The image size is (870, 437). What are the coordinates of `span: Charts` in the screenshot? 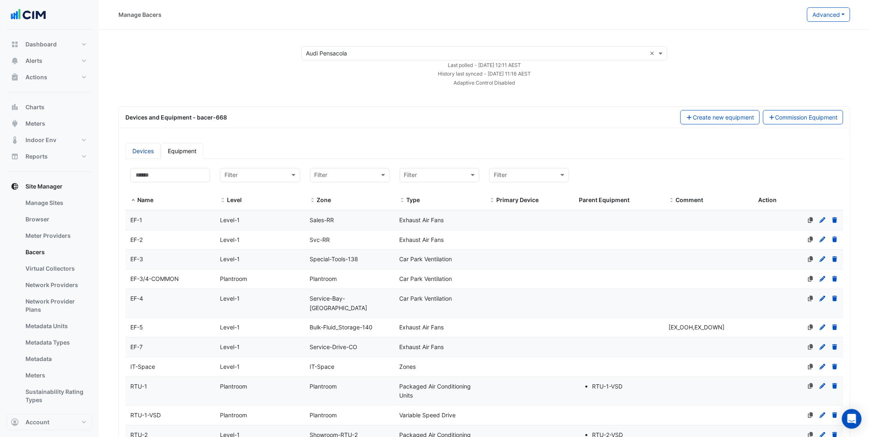 It's located at (35, 107).